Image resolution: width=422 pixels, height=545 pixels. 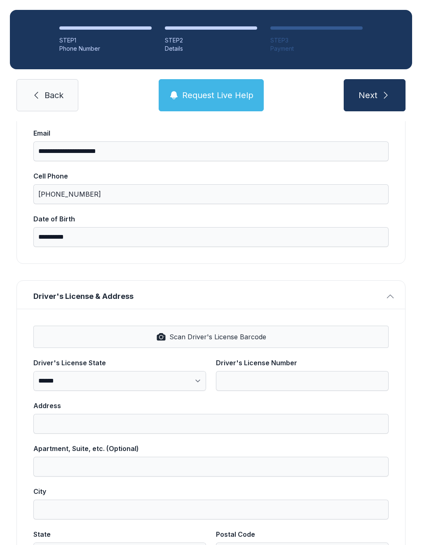 I want to click on div: Date of Birth, so click(x=211, y=219).